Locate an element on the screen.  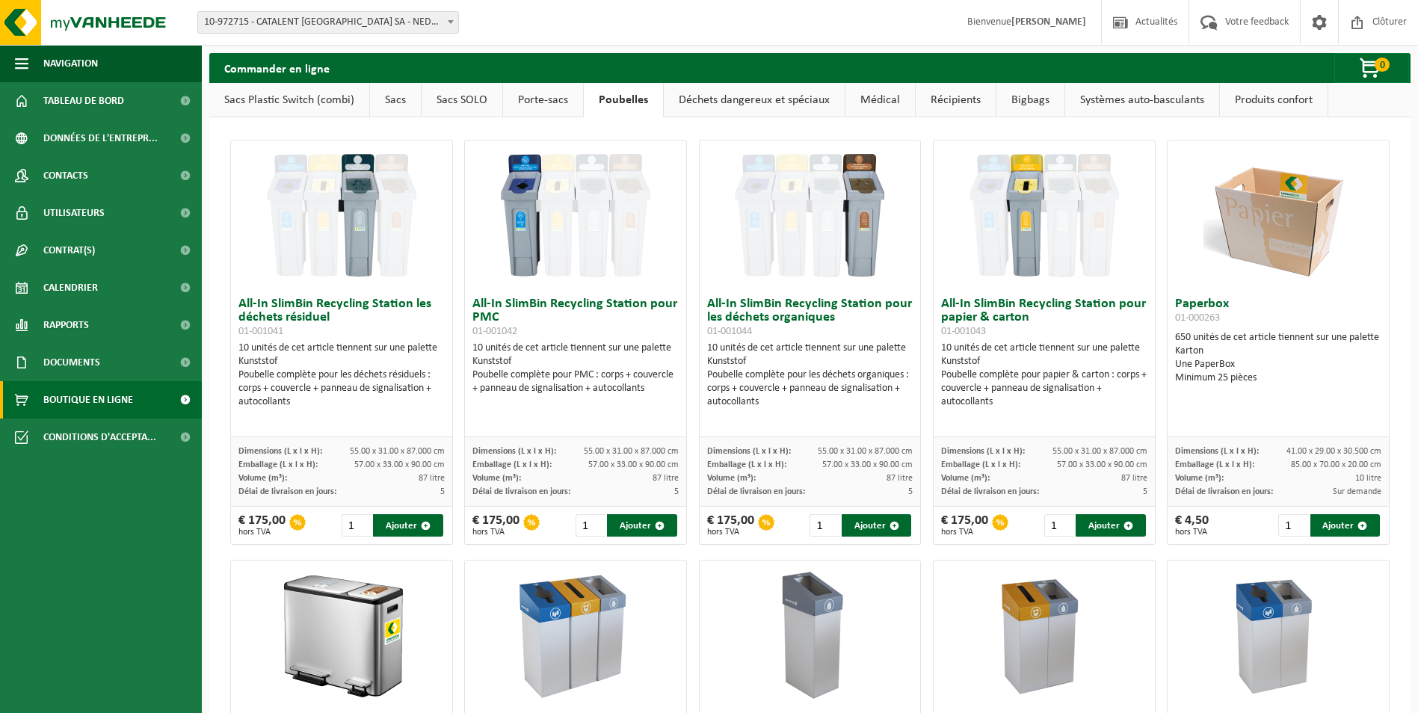
a: Sacs SOLO is located at coordinates (462, 100).